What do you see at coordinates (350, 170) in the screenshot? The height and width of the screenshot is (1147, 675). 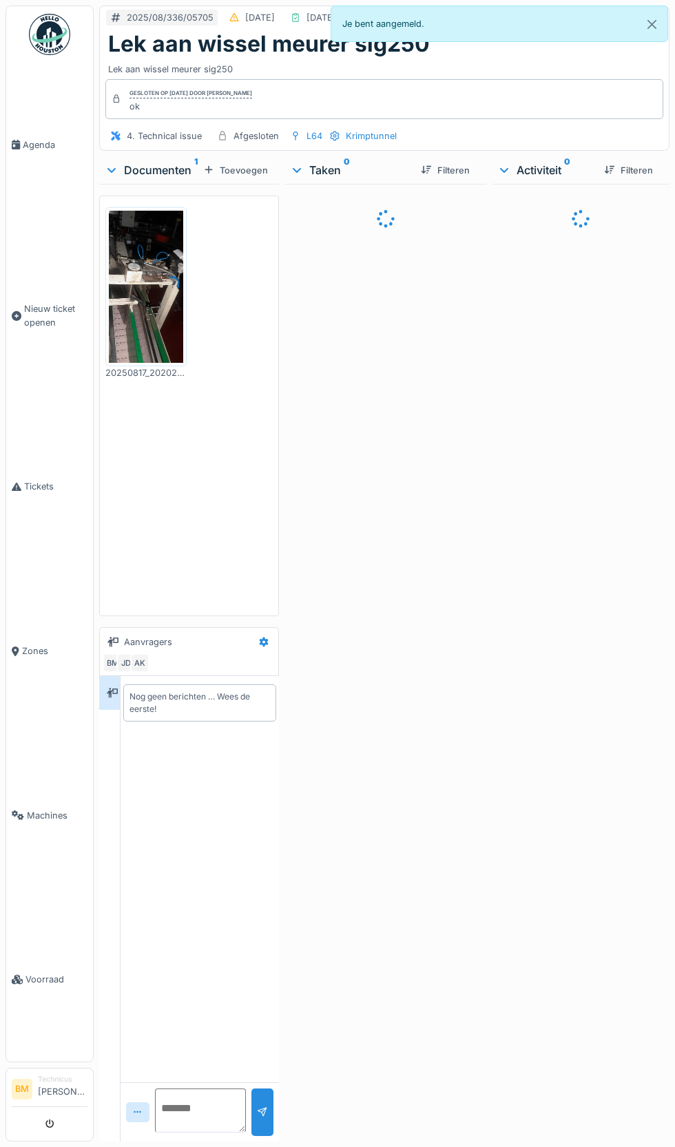 I see `div: Taken` at bounding box center [350, 170].